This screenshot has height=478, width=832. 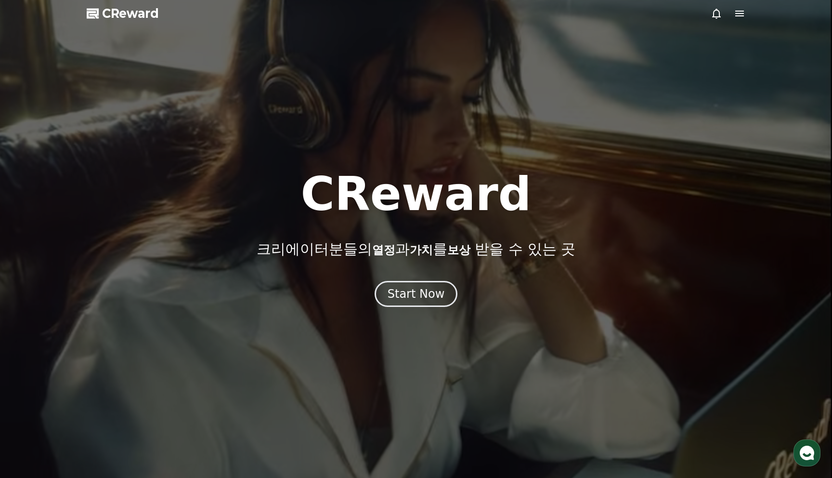 I want to click on span: 열정, so click(x=384, y=250).